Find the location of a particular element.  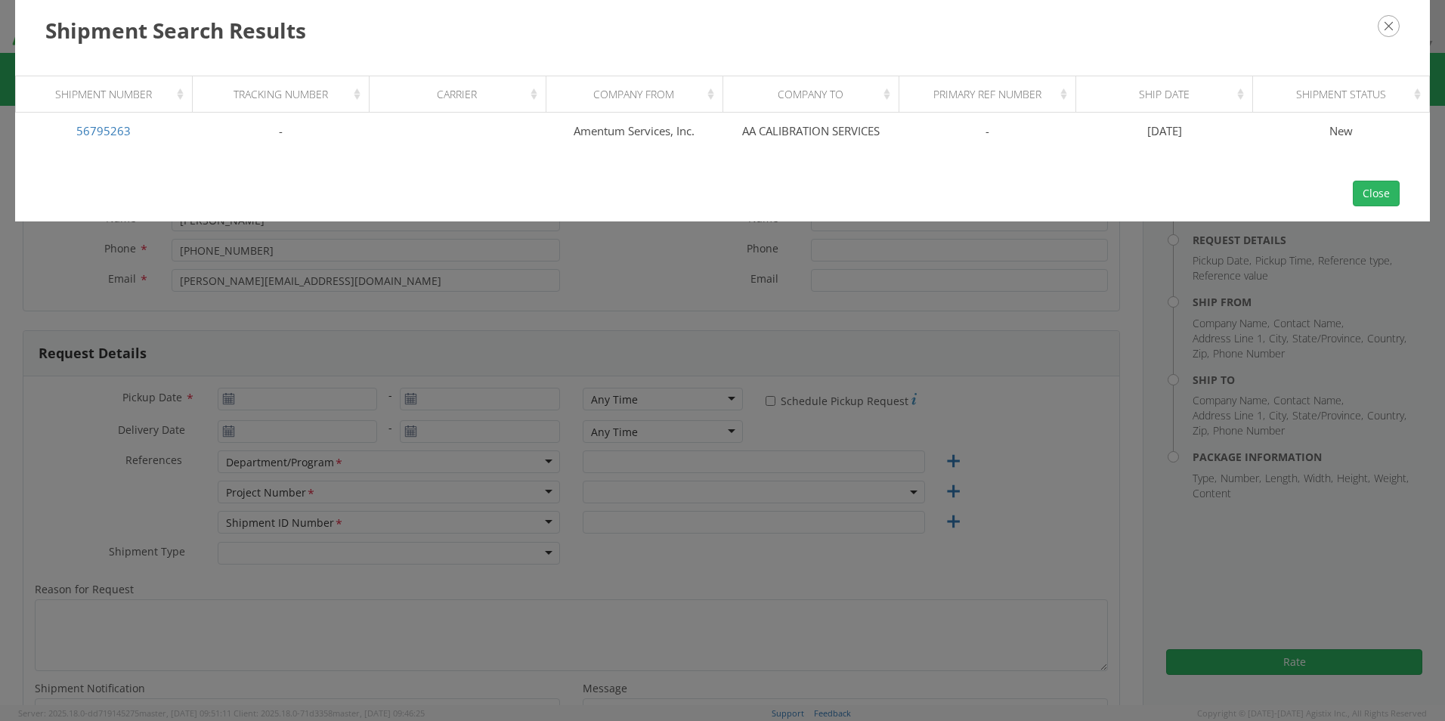

div: Shipment Status is located at coordinates (1346, 94).